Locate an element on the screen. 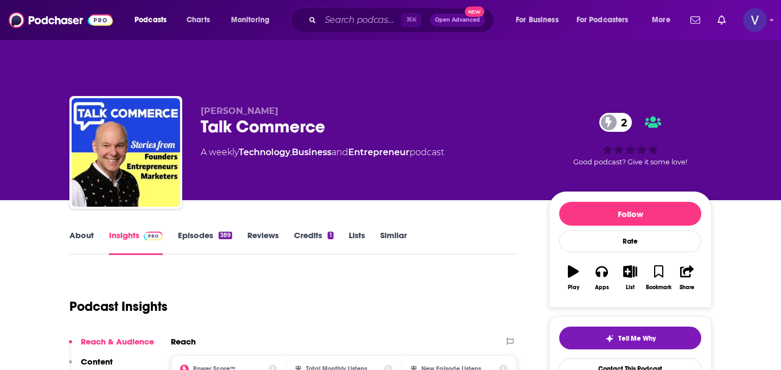  button: Follow is located at coordinates (630, 214).